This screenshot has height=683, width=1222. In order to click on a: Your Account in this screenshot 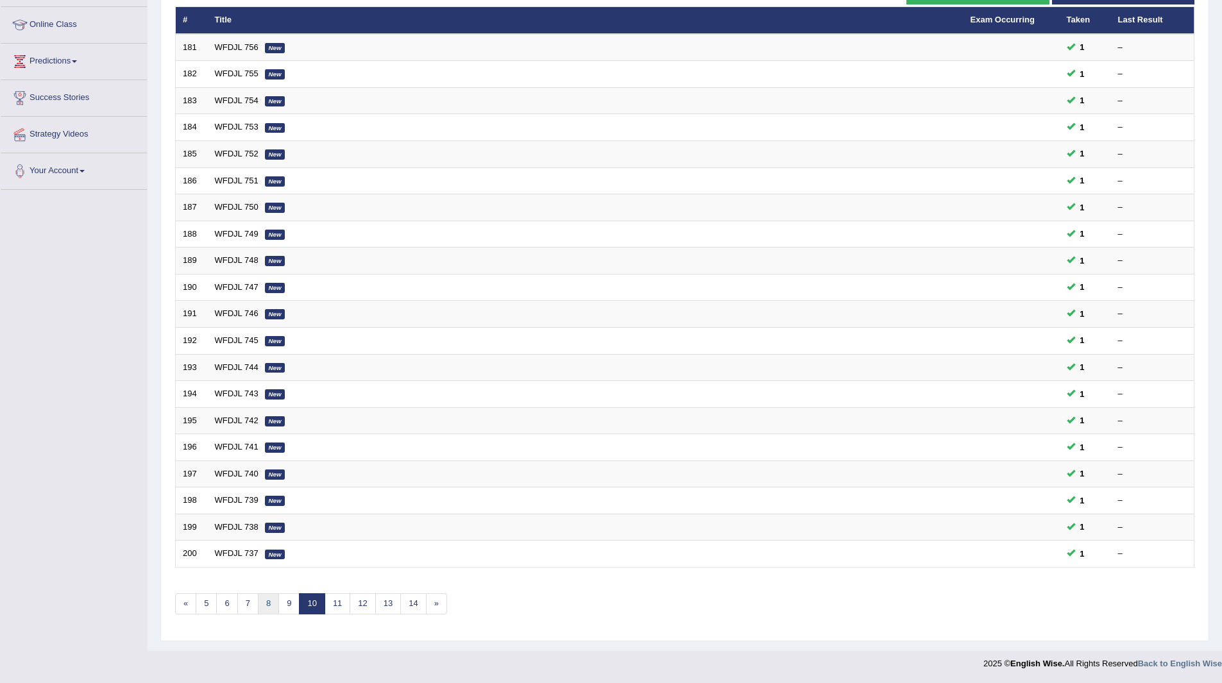, I will do `click(74, 169)`.